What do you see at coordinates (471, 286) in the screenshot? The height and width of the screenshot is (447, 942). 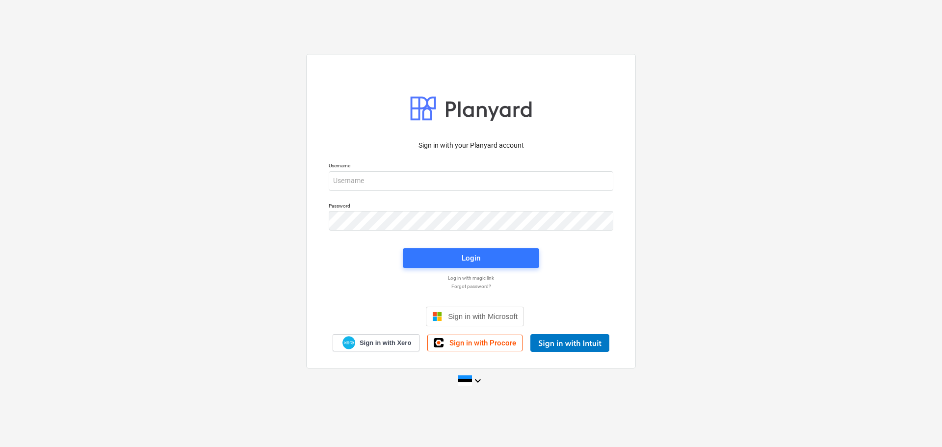 I see `a: Forgot password?` at bounding box center [471, 286].